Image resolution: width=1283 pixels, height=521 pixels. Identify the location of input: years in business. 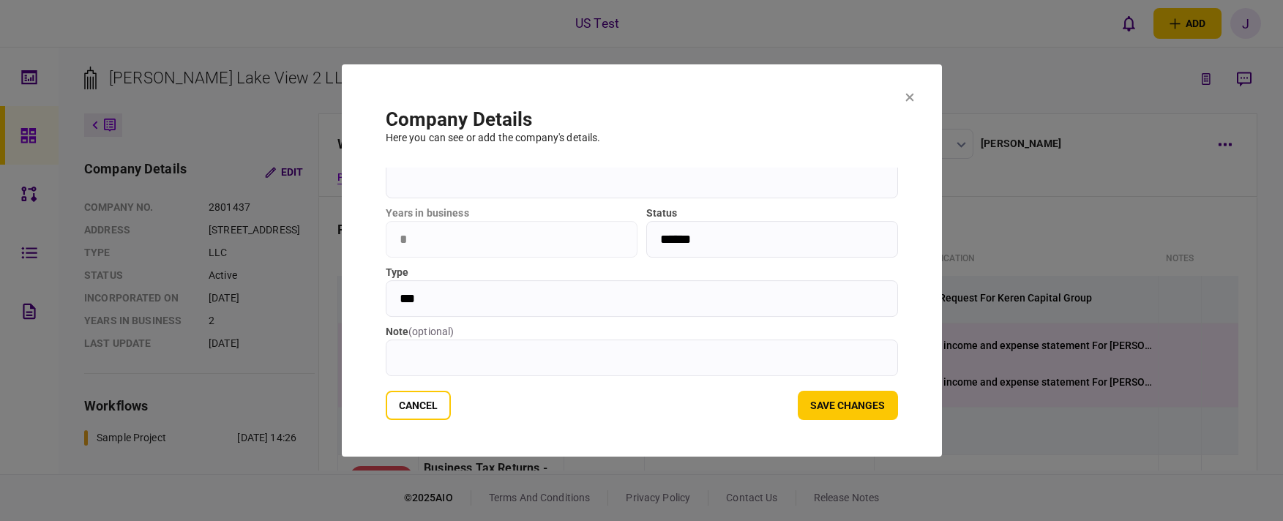
(512, 239).